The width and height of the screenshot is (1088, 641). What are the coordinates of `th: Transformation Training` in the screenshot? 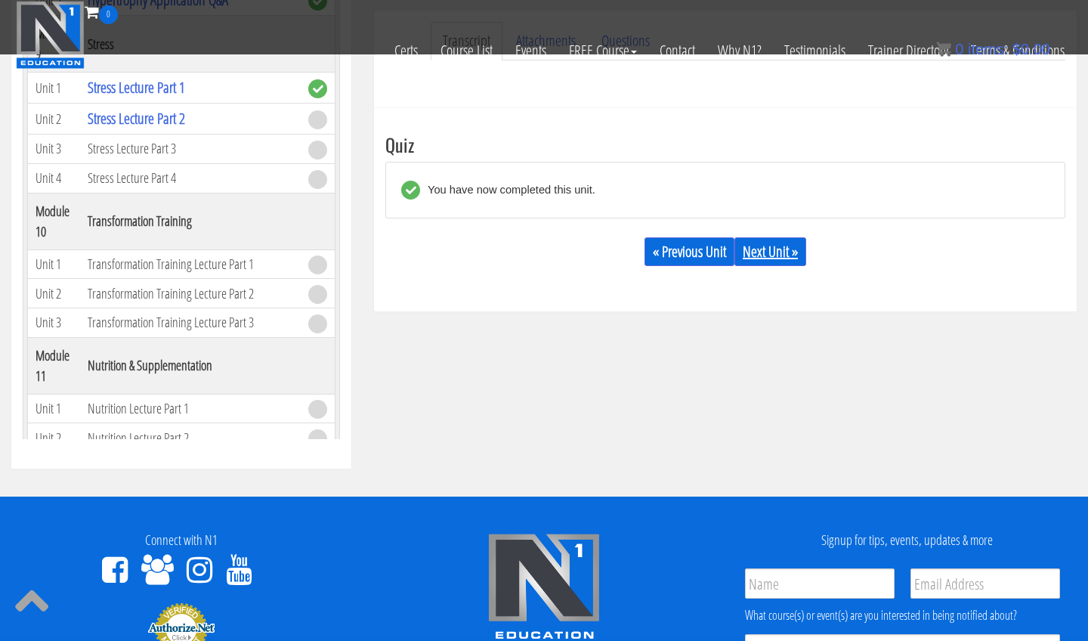 It's located at (190, 221).